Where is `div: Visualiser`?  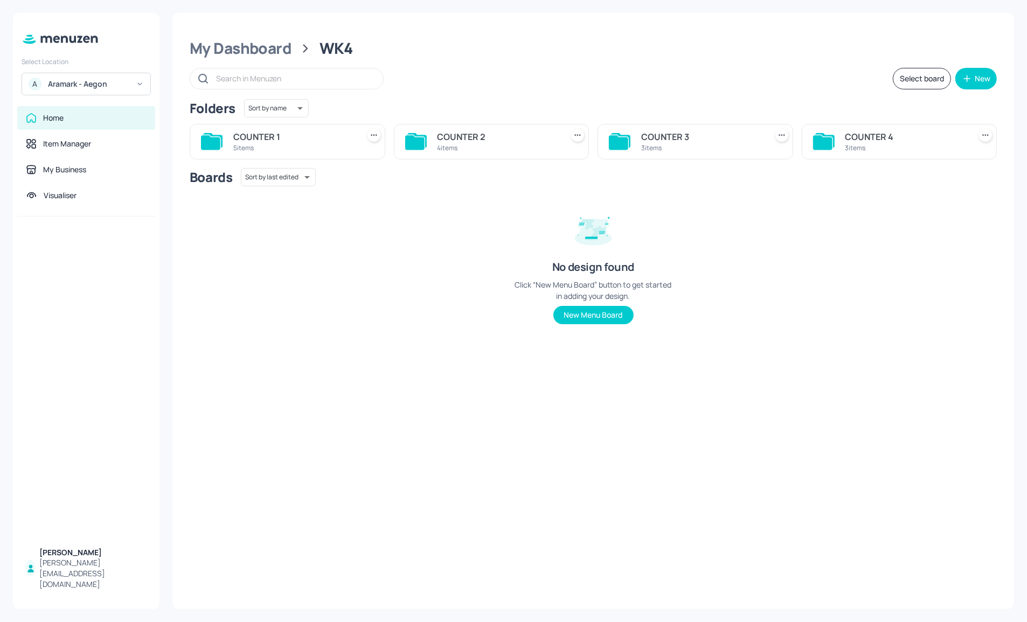
div: Visualiser is located at coordinates (60, 196).